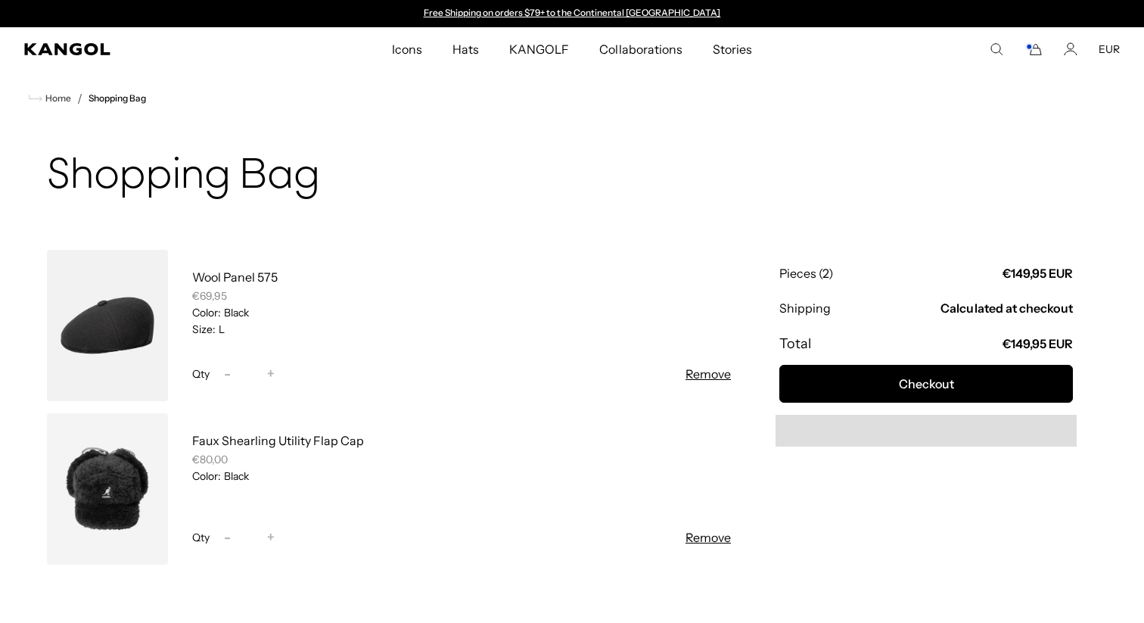 This screenshot has width=1144, height=623. What do you see at coordinates (461, 459) in the screenshot?
I see `div: €80,00` at bounding box center [461, 459].